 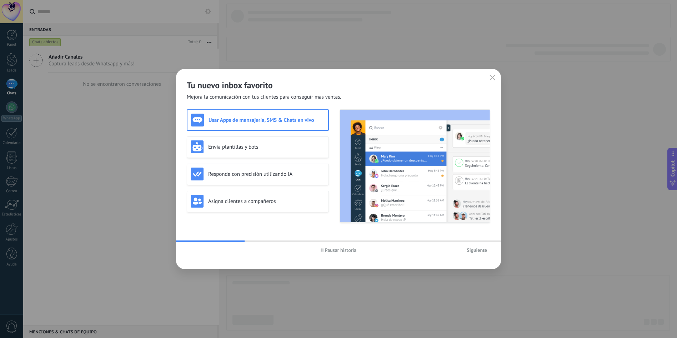 I want to click on h3: Envía plantillas y bots, so click(x=266, y=147).